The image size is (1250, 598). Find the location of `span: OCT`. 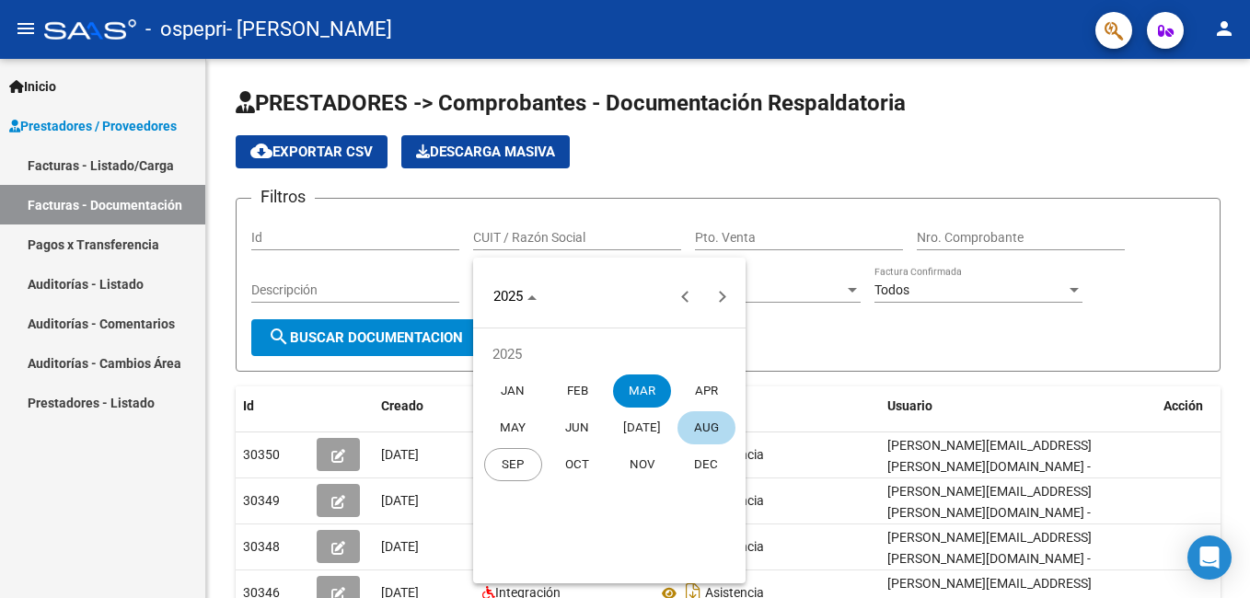

span: OCT is located at coordinates (577, 465).